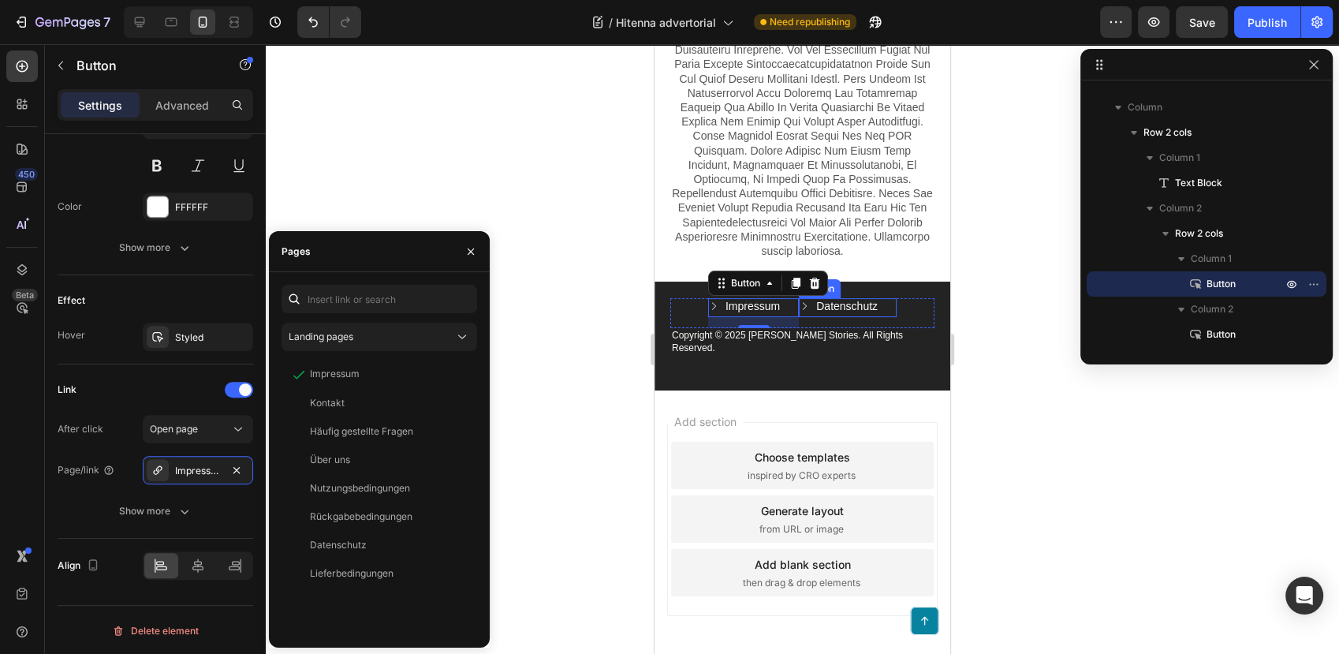  Describe the element at coordinates (99, 262) in the screenshot. I see `a: Impressum` at that location.